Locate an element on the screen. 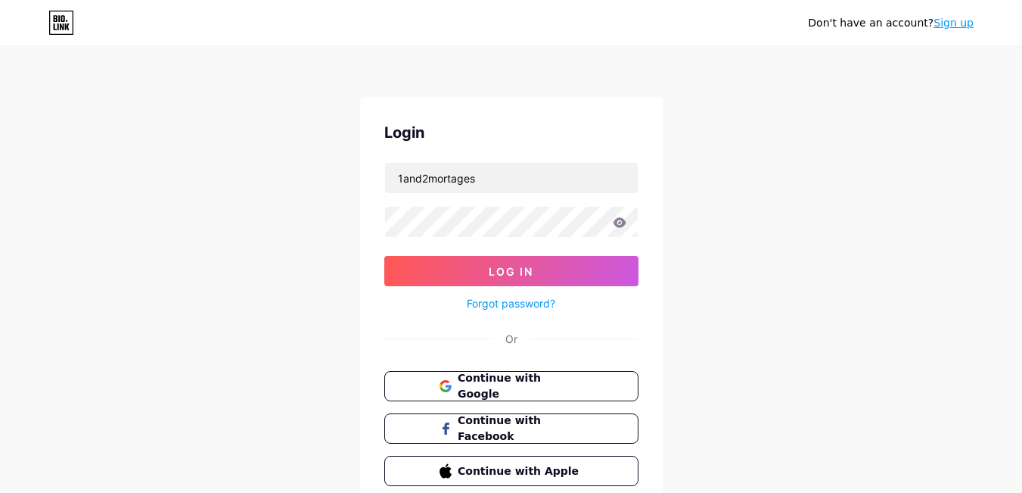  a: Continue with Facebook is located at coordinates (512, 428).